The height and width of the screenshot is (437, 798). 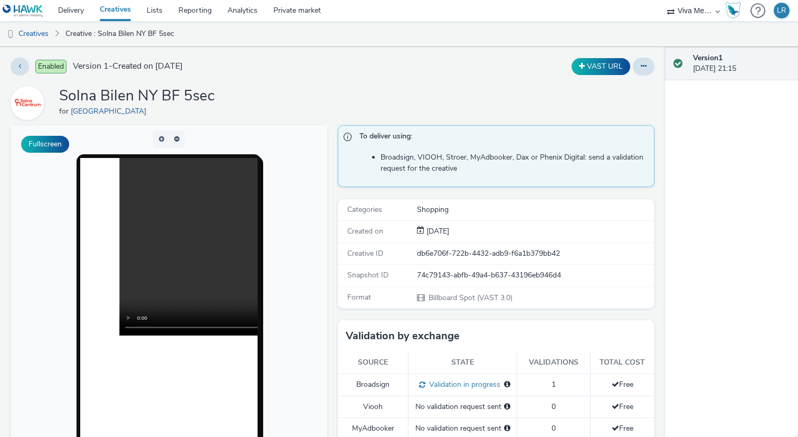 What do you see at coordinates (45, 144) in the screenshot?
I see `button: Fullscreen` at bounding box center [45, 144].